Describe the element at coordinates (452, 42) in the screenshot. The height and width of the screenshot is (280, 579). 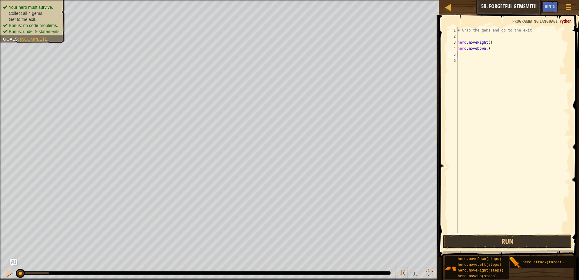
I see `div: 3` at that location.